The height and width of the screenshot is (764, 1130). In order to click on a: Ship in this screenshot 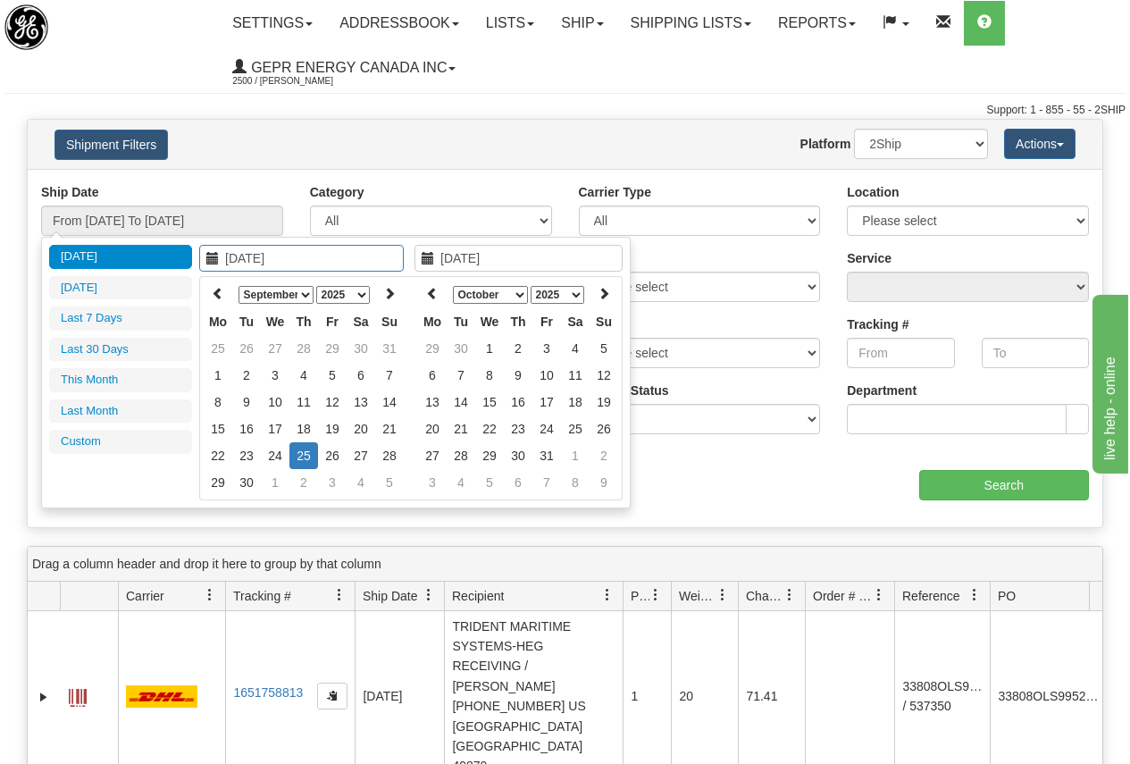, I will do `click(582, 23)`.